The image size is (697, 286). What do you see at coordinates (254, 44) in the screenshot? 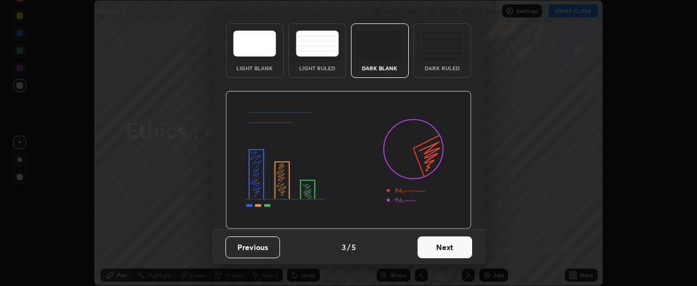
I see `img: lightTheme.e5ed3b09.svg` at bounding box center [254, 44].